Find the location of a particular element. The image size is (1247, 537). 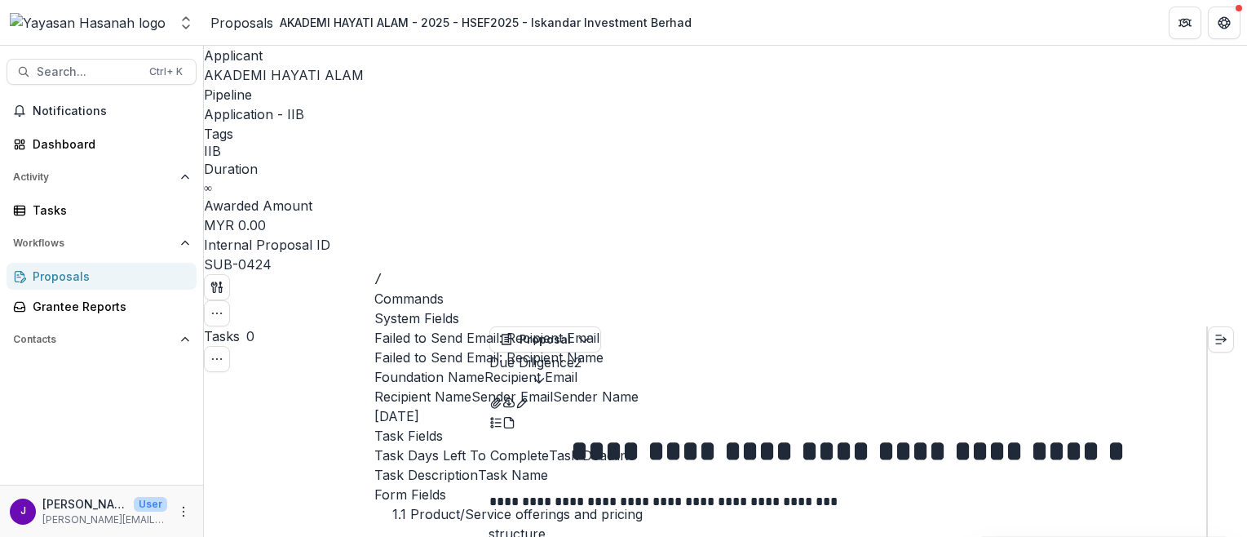

span: Sender Name is located at coordinates (595, 396).